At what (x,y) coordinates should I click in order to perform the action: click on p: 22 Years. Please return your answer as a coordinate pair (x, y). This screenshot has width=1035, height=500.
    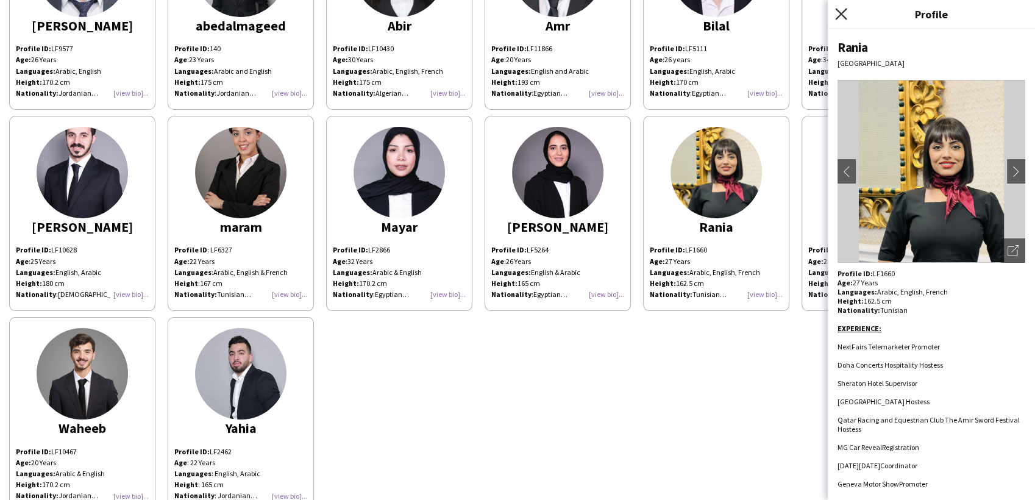
    Looking at the image, I should click on (241, 262).